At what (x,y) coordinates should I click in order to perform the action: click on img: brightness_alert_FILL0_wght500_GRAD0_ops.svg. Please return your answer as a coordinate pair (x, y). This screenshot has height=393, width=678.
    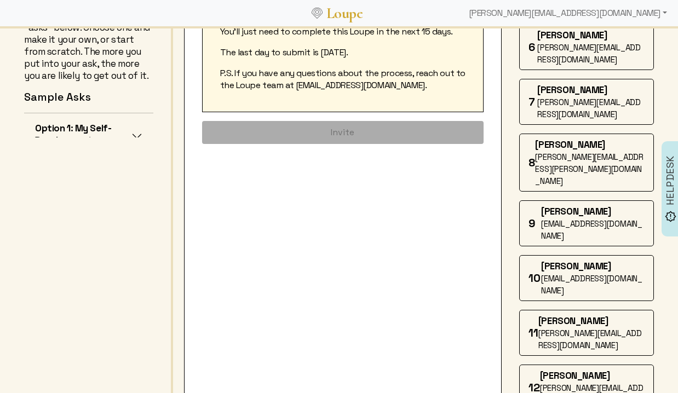
    Looking at the image, I should click on (670, 216).